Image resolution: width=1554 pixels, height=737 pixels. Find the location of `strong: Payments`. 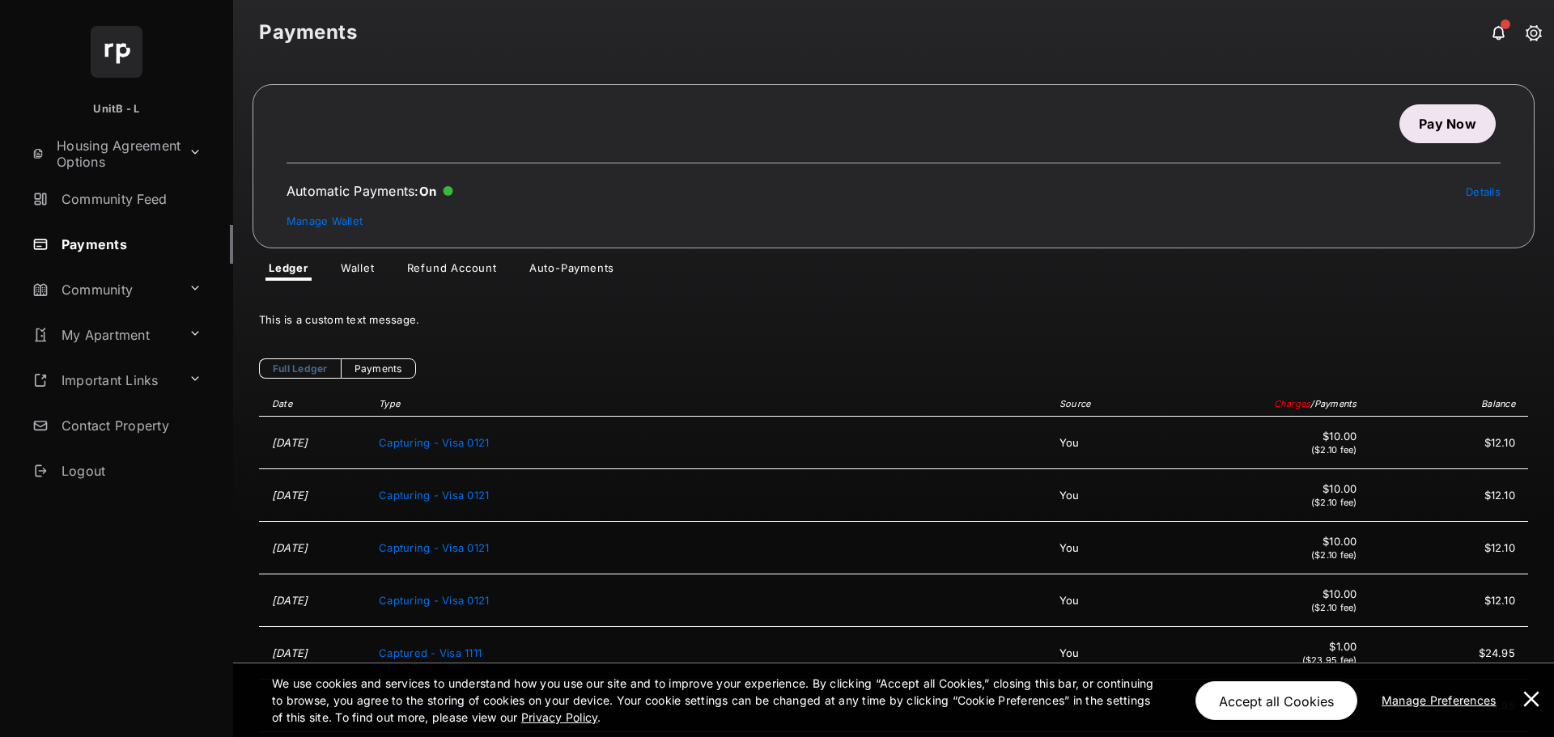

strong: Payments is located at coordinates (308, 32).